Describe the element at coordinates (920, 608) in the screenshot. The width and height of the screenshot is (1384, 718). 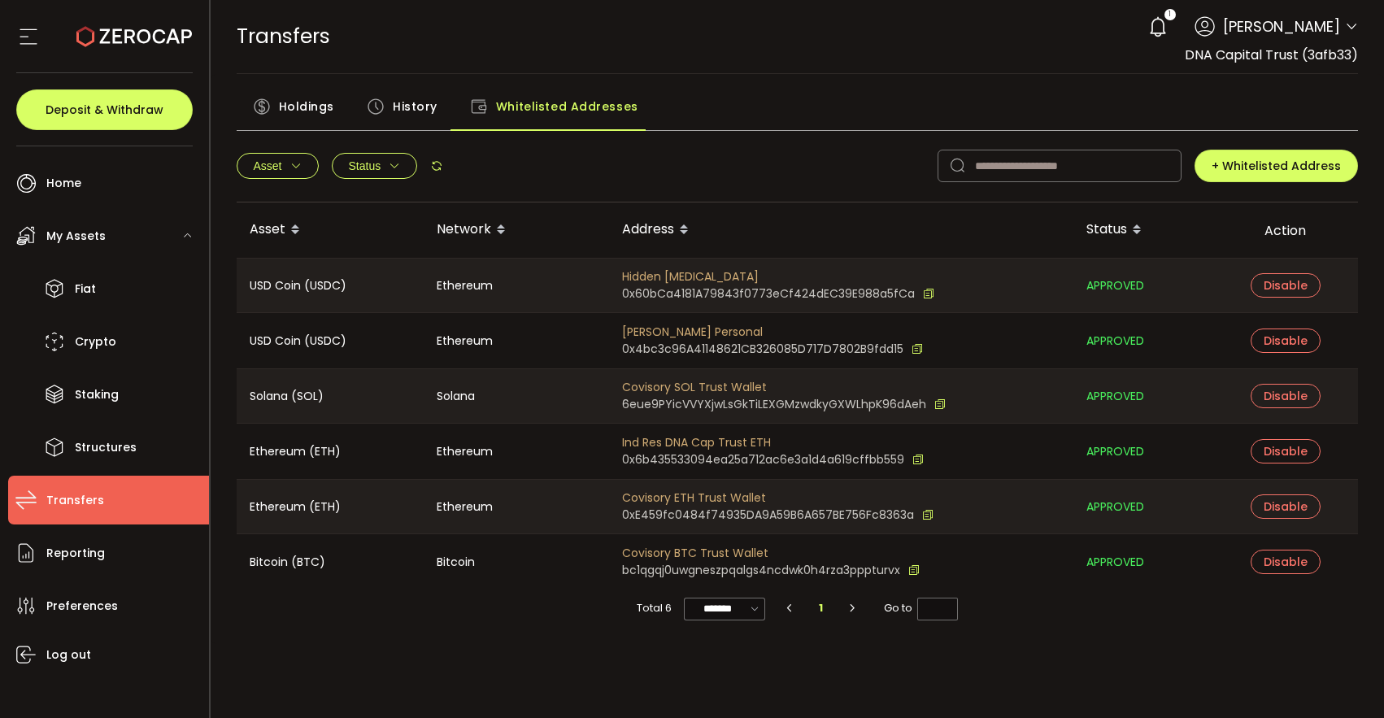
I see `span: Go to` at that location.